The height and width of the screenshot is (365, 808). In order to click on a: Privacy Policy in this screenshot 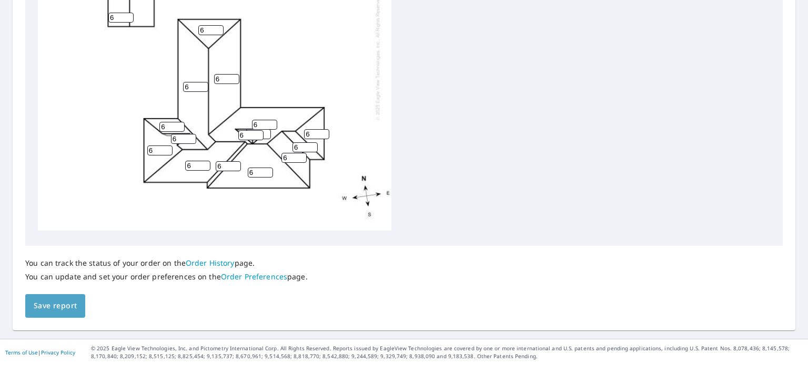, I will do `click(58, 353)`.